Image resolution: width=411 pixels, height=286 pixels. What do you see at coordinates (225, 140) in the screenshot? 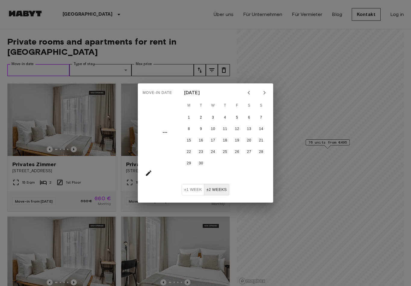
I see `button: 18` at bounding box center [225, 140].